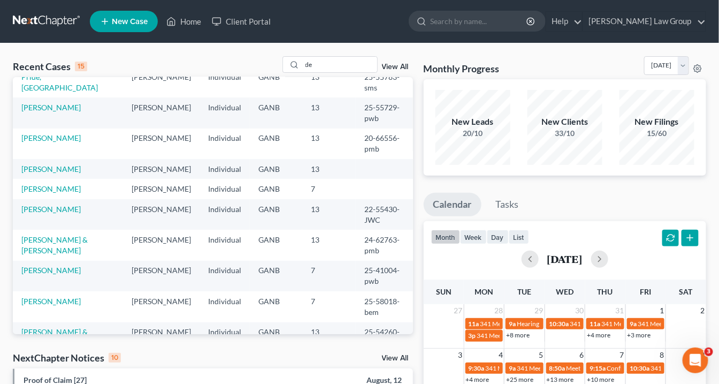 The height and width of the screenshot is (384, 719). What do you see at coordinates (477, 368) in the screenshot?
I see `span: 9:30a` at bounding box center [477, 368].